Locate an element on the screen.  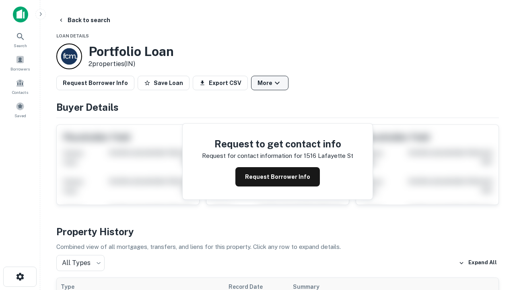
span: Contacts is located at coordinates (20, 92).